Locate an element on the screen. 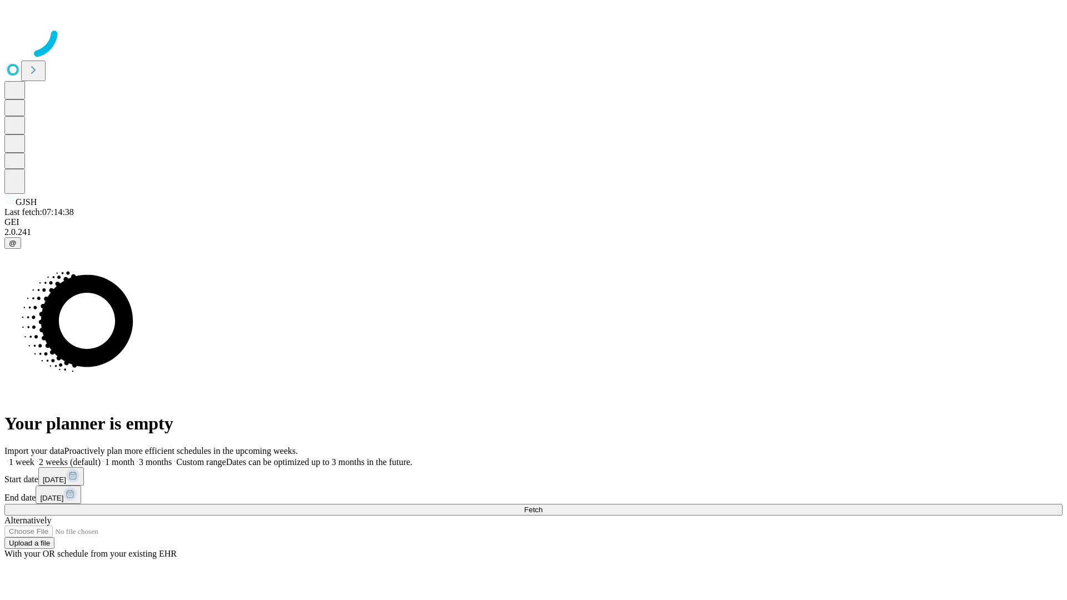  span: 2 weeks (default) is located at coordinates (69, 462).